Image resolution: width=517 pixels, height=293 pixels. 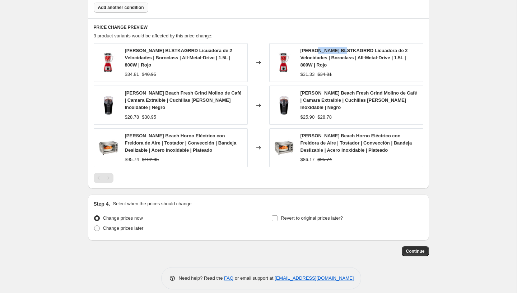 What do you see at coordinates (415, 251) in the screenshot?
I see `button: Continue` at bounding box center [415, 251].